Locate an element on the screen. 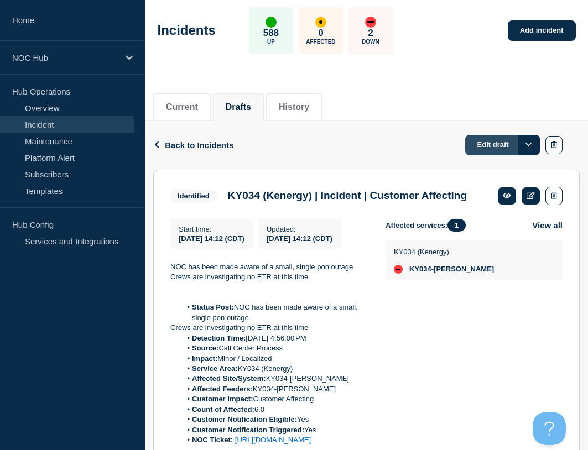 Image resolution: width=588 pixels, height=450 pixels. p: Start time : is located at coordinates (211, 229).